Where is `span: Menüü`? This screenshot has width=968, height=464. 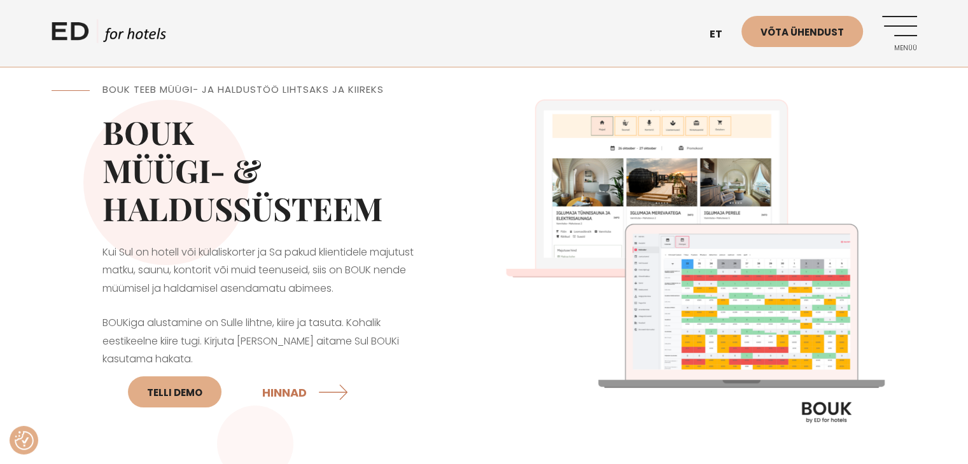 span: Menüü is located at coordinates (899, 48).